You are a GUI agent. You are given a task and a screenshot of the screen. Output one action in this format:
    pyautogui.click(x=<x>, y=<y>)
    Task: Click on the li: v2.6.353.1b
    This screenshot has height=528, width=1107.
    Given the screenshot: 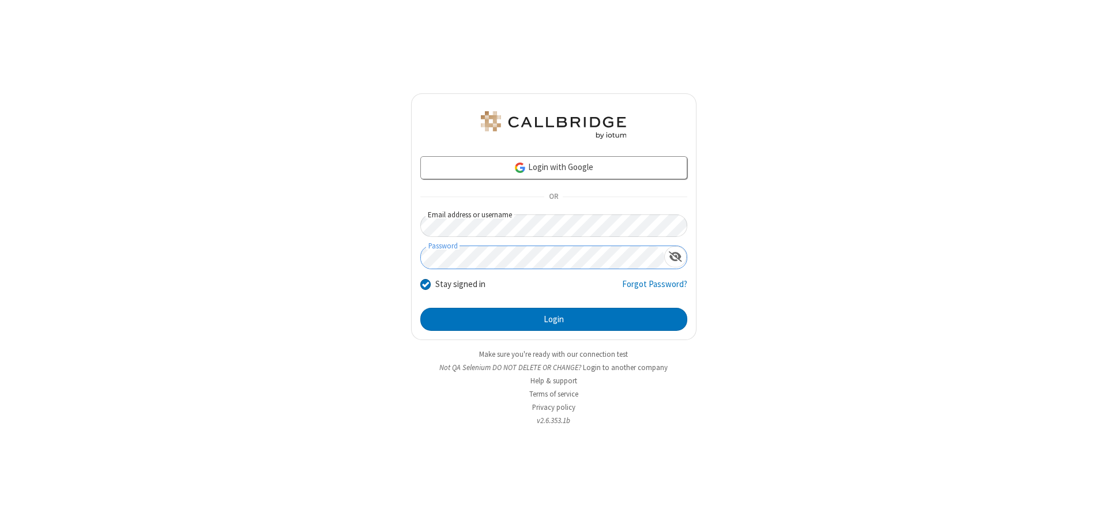 What is the action you would take?
    pyautogui.click(x=554, y=420)
    